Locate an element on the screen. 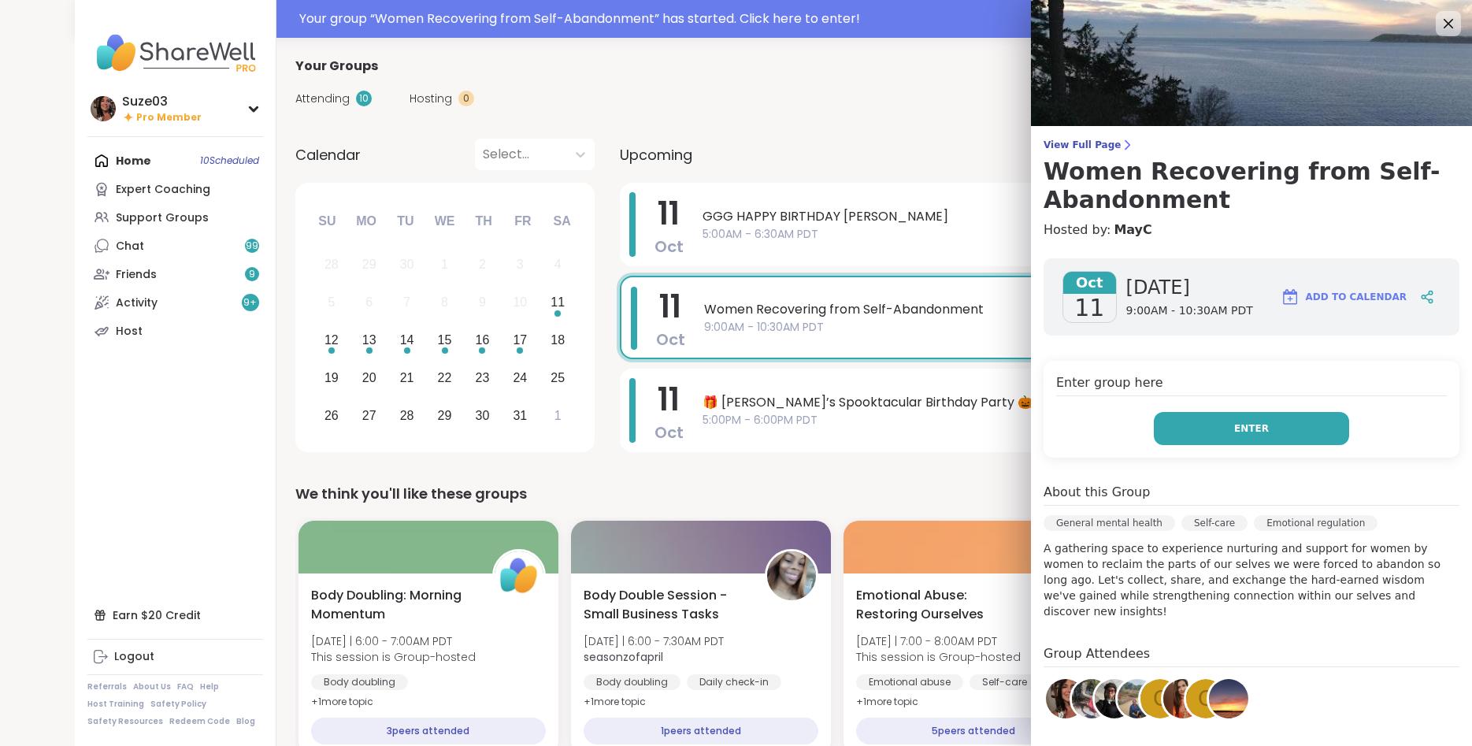 The image size is (1472, 746). div: Choose Monday, October 27th, 2025 is located at coordinates (369, 415).